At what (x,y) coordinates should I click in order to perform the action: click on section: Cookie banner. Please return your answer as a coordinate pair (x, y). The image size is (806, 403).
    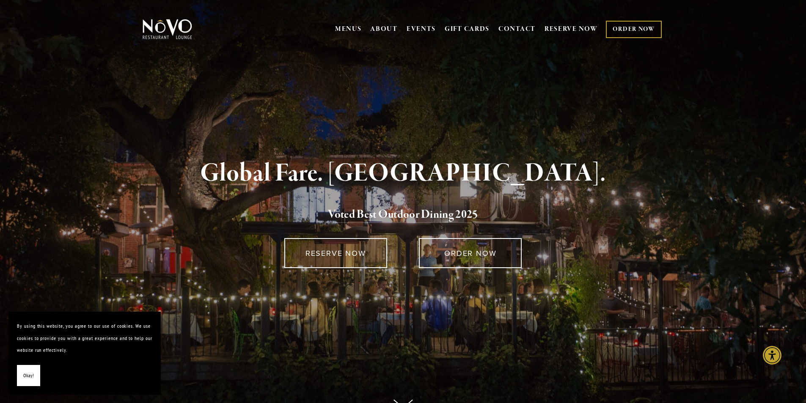
    Looking at the image, I should click on (85, 353).